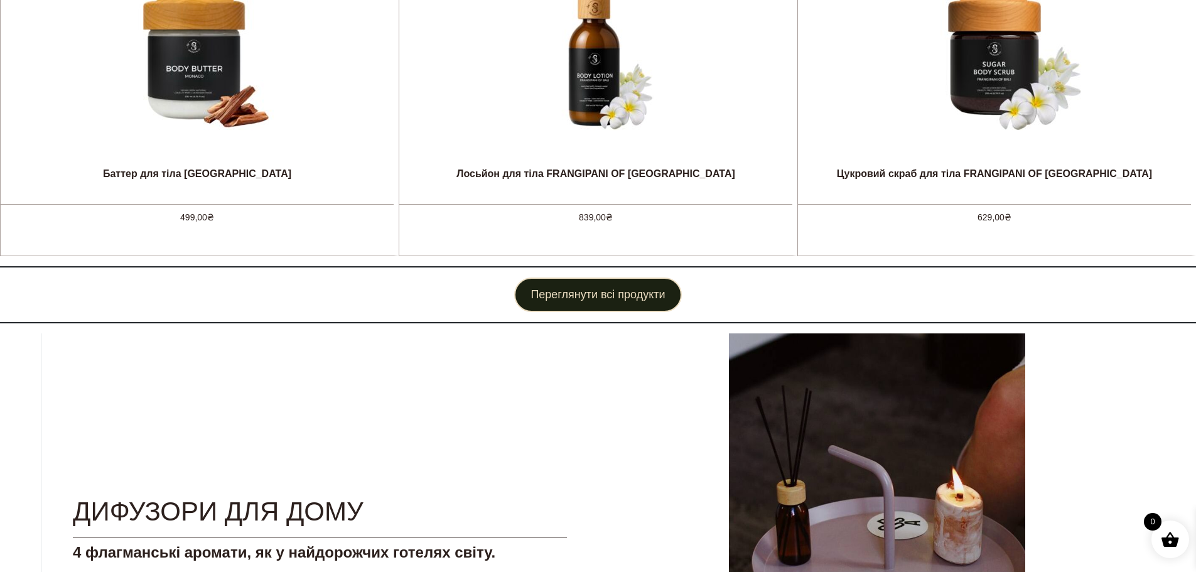  I want to click on strong: 4 флагманські аромати, як у найдорожчих готелях світу., so click(284, 552).